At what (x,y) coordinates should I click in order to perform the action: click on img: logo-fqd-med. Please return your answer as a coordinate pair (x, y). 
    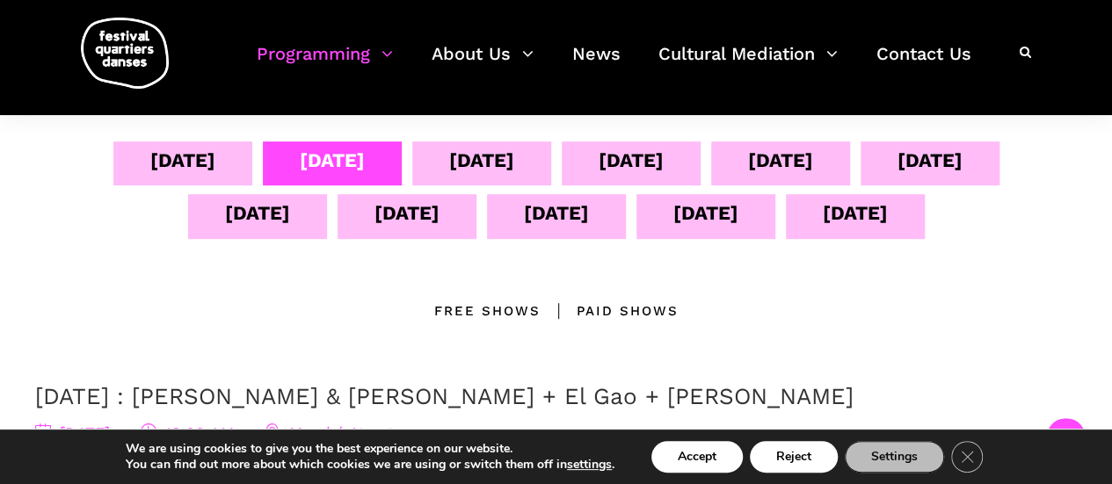
    Looking at the image, I should click on (125, 53).